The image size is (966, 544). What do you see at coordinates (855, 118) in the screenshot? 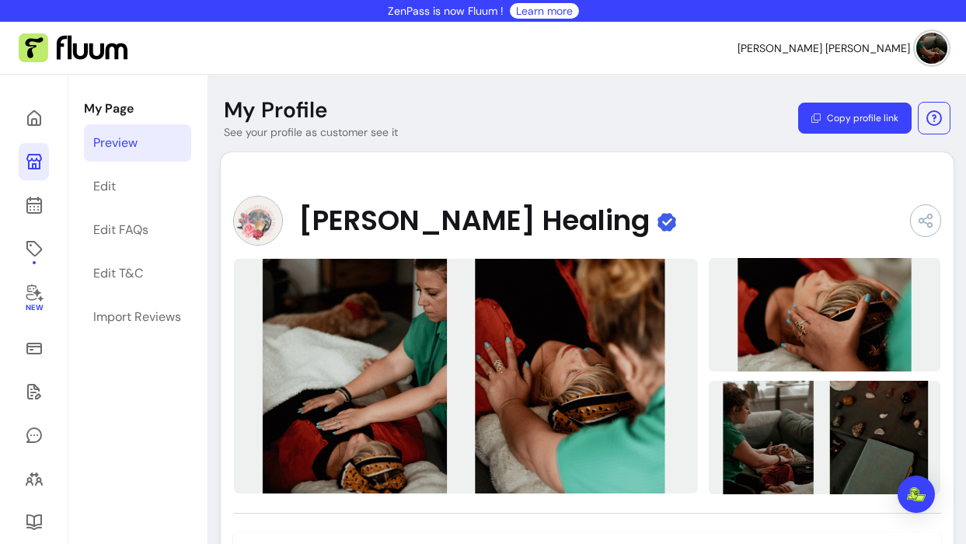
I see `button: Copy profile link` at bounding box center [855, 118].